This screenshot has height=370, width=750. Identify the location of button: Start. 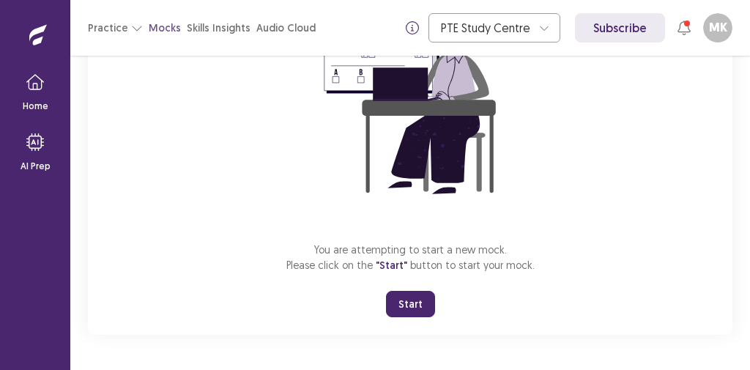
(410, 304).